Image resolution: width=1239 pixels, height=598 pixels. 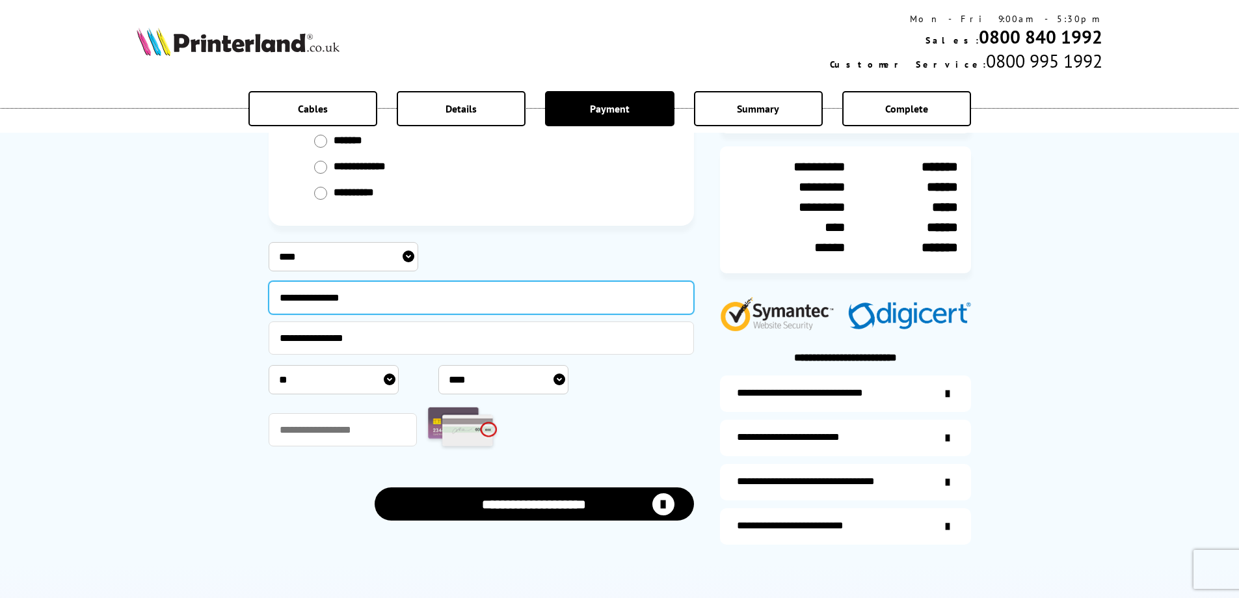 I want to click on span: Summary, so click(x=758, y=109).